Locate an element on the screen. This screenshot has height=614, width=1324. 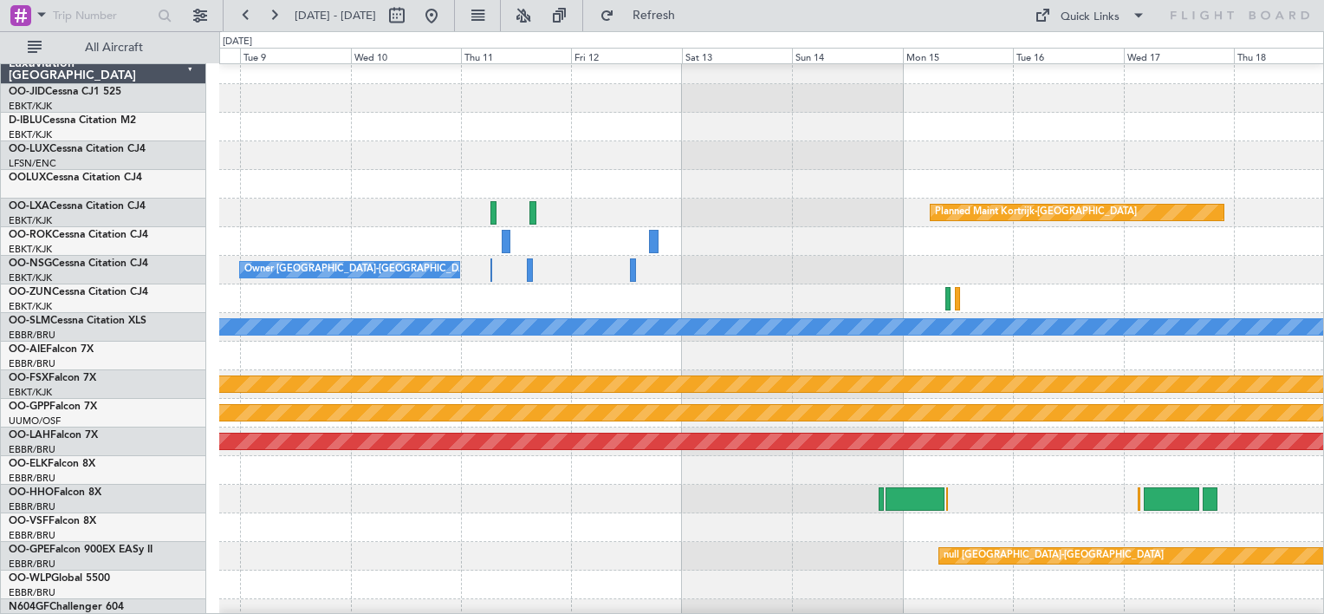
div: Sun 14 is located at coordinates (847, 55).